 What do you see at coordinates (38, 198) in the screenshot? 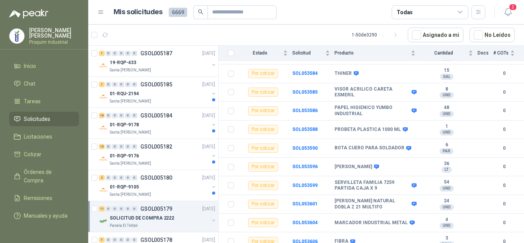
I see `span: Remisiones` at bounding box center [38, 198].